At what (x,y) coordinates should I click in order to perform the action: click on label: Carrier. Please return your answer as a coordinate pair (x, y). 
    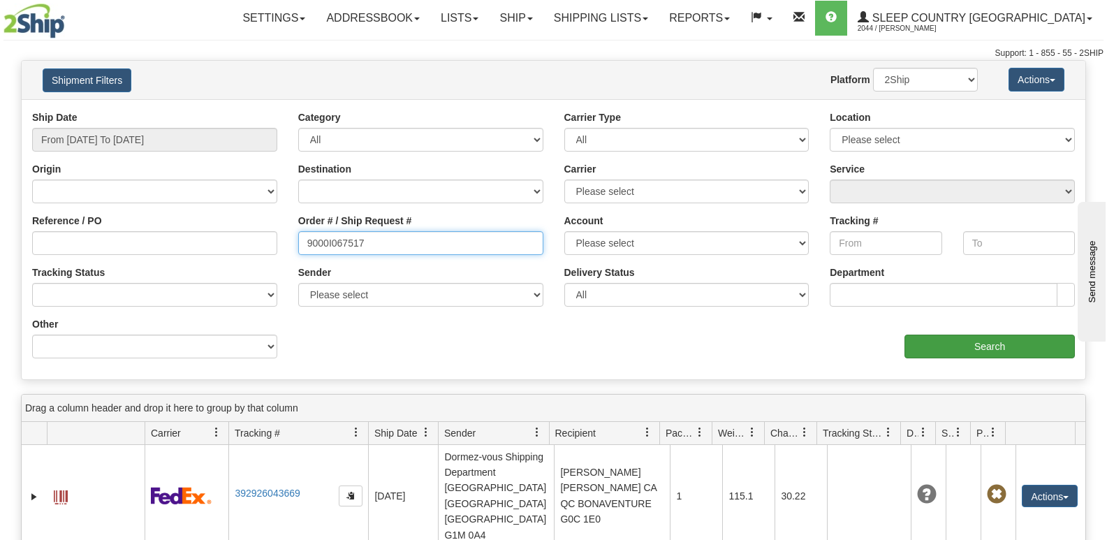
    Looking at the image, I should click on (581, 169).